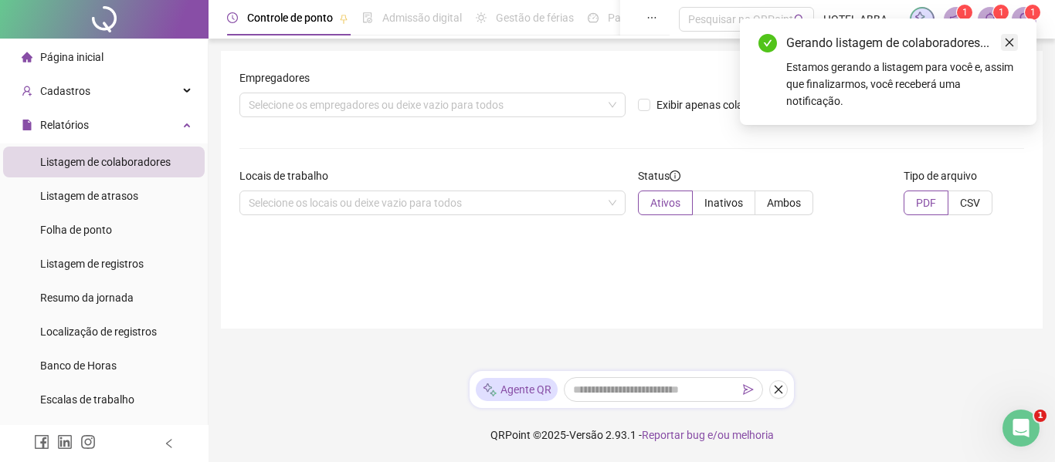 This screenshot has width=1055, height=462. I want to click on span: Versão, so click(586, 435).